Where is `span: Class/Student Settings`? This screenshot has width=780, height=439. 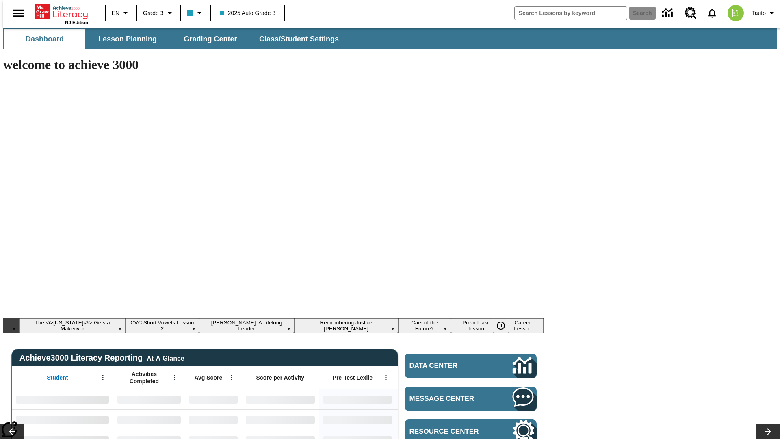
span: Class/Student Settings is located at coordinates (299, 39).